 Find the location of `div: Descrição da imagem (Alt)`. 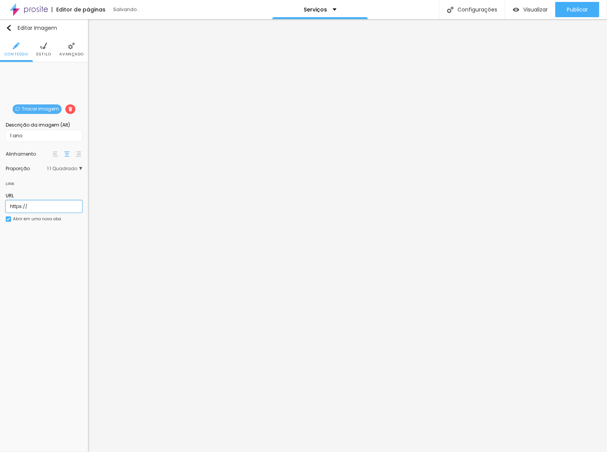

div: Descrição da imagem (Alt) is located at coordinates (44, 125).